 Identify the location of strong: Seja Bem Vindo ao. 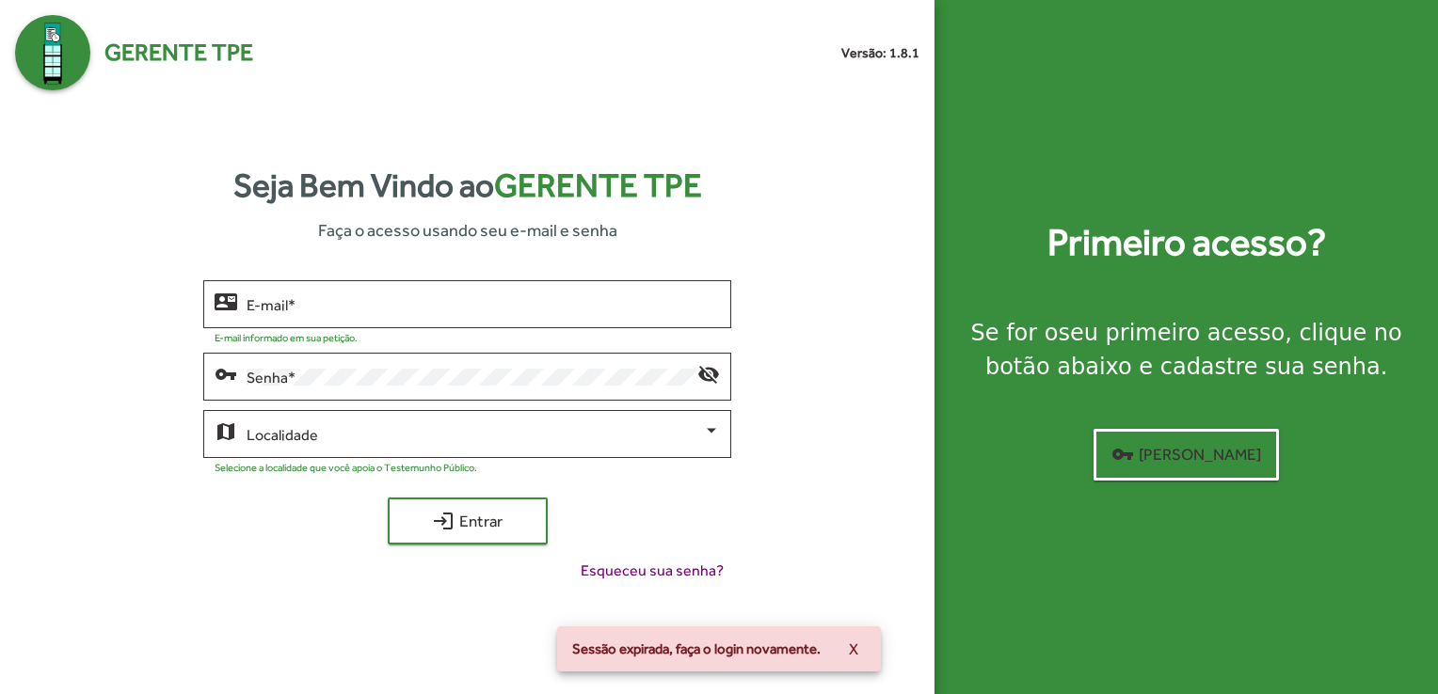
(468, 185).